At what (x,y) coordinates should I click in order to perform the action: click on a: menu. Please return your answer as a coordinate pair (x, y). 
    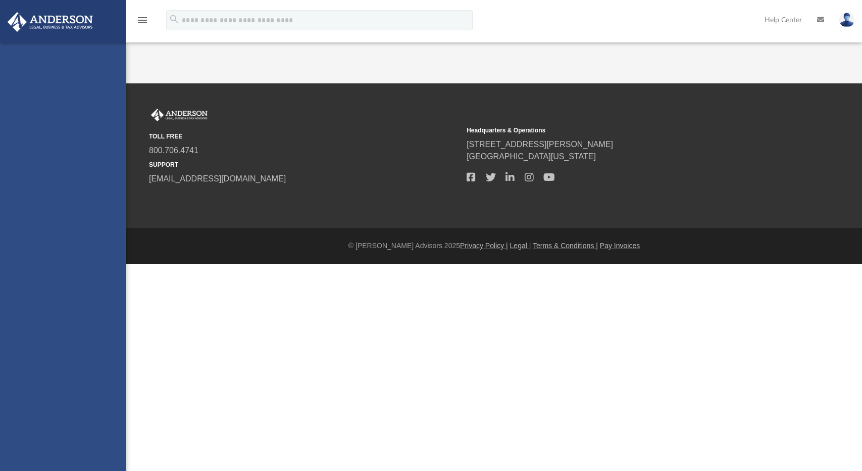
    Looking at the image, I should click on (142, 23).